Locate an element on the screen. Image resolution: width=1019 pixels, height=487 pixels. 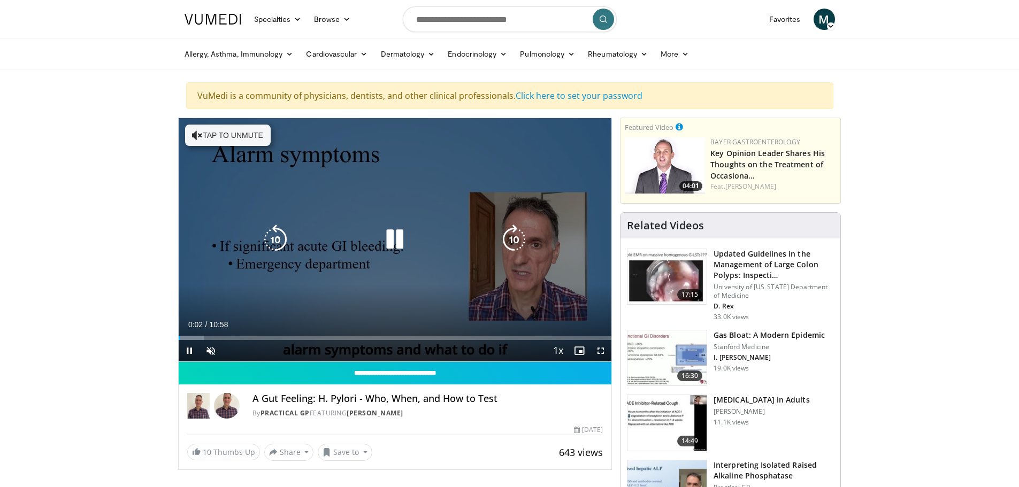
div: Progress Bar is located at coordinates (395, 338).